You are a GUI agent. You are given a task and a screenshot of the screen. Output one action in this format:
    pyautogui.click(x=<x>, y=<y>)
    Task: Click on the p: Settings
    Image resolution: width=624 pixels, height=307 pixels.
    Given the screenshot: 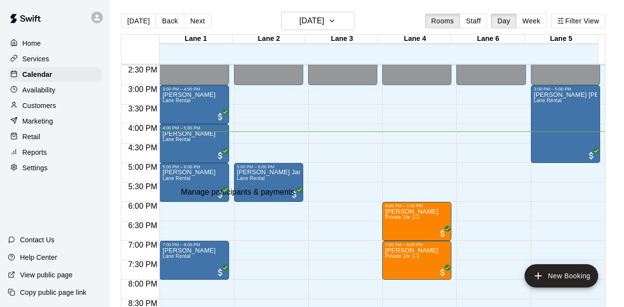 What is the action you would take?
    pyautogui.click(x=35, y=168)
    